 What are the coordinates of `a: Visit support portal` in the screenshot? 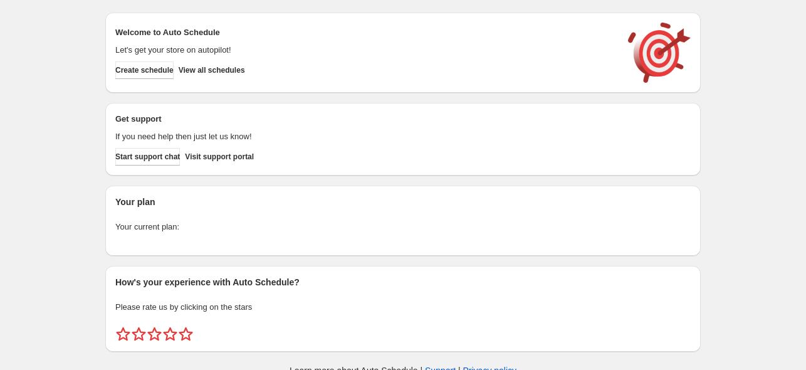 It's located at (219, 157).